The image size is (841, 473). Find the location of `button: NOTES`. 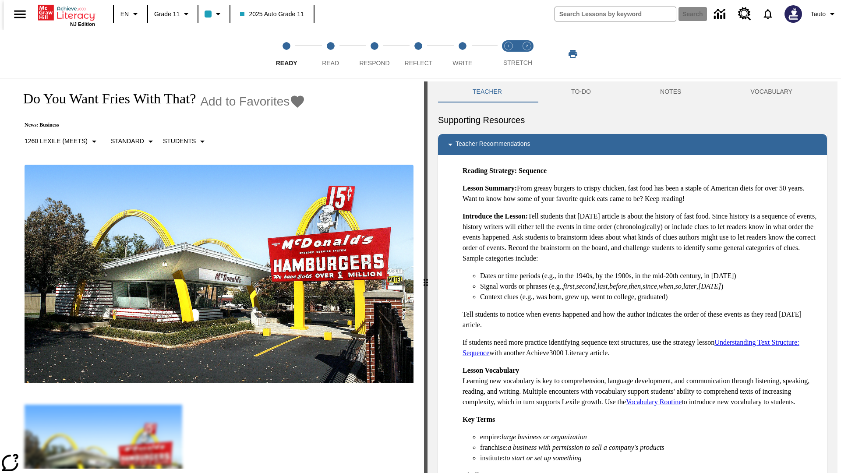

button: NOTES is located at coordinates (671, 92).